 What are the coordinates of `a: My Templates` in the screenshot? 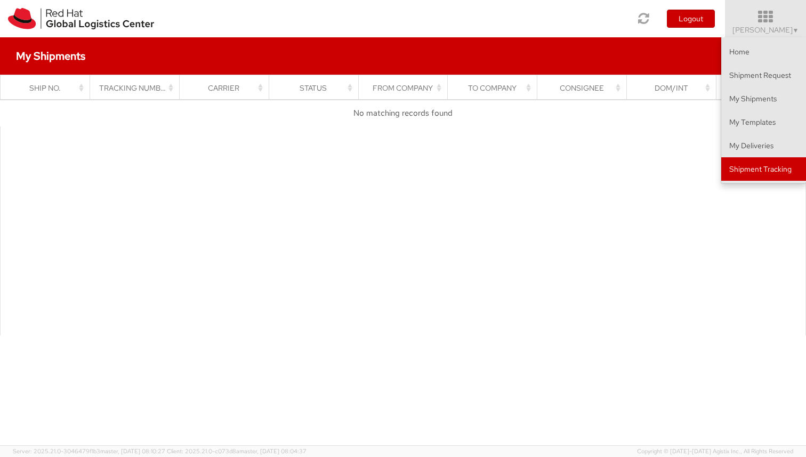 It's located at (763, 122).